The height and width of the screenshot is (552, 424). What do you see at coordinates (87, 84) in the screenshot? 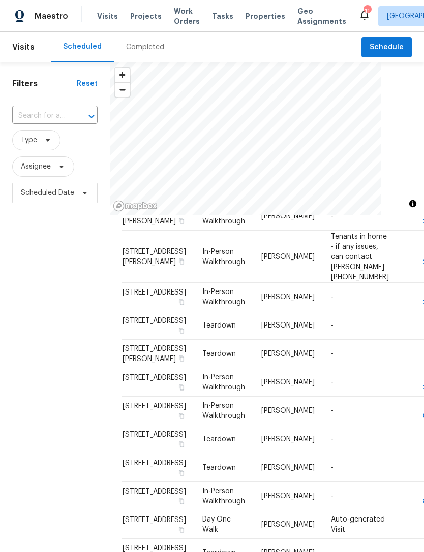
I see `div: Reset` at bounding box center [87, 84].